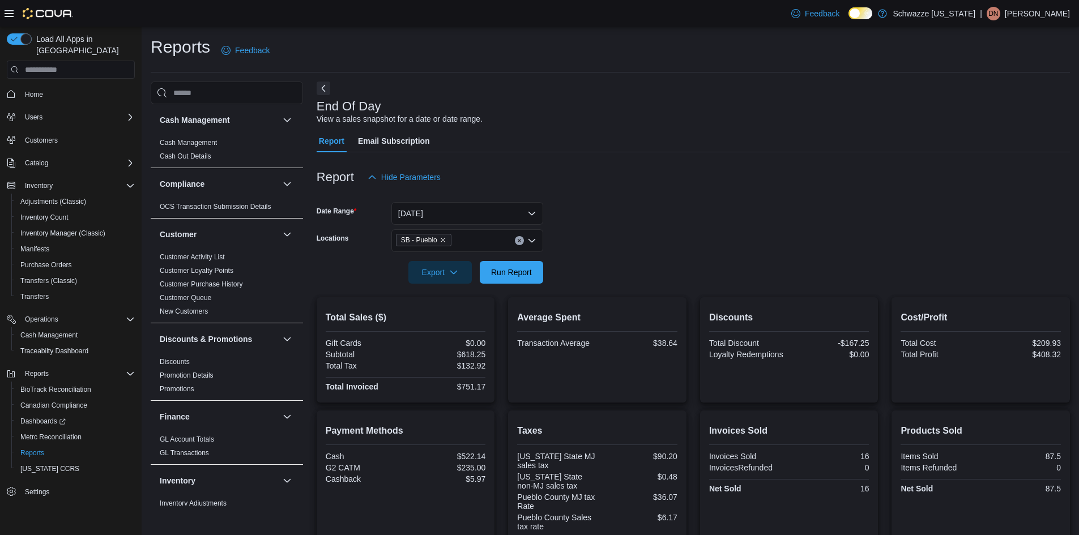 The height and width of the screenshot is (535, 1079). I want to click on div: Items Sold, so click(939, 456).